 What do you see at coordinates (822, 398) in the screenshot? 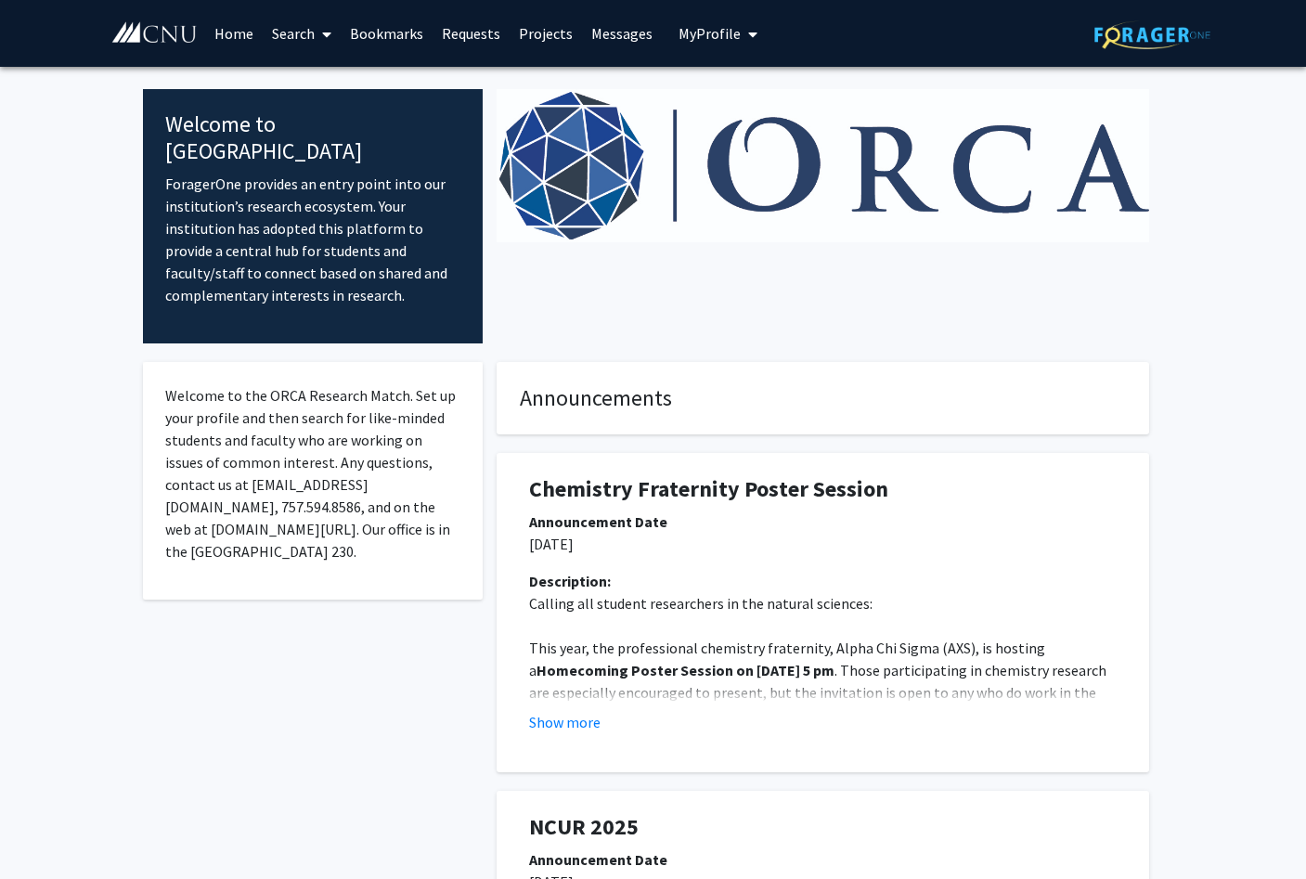
I see `h4: Announcements` at bounding box center [822, 398].